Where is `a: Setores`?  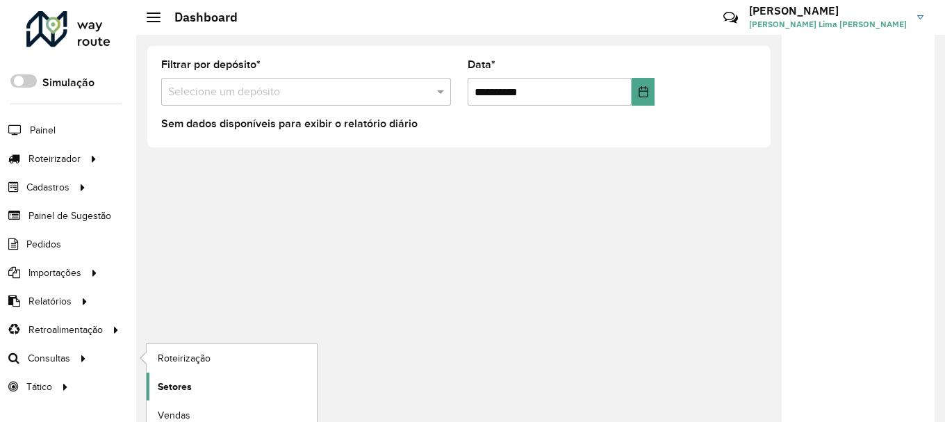
a: Setores is located at coordinates (231, 387).